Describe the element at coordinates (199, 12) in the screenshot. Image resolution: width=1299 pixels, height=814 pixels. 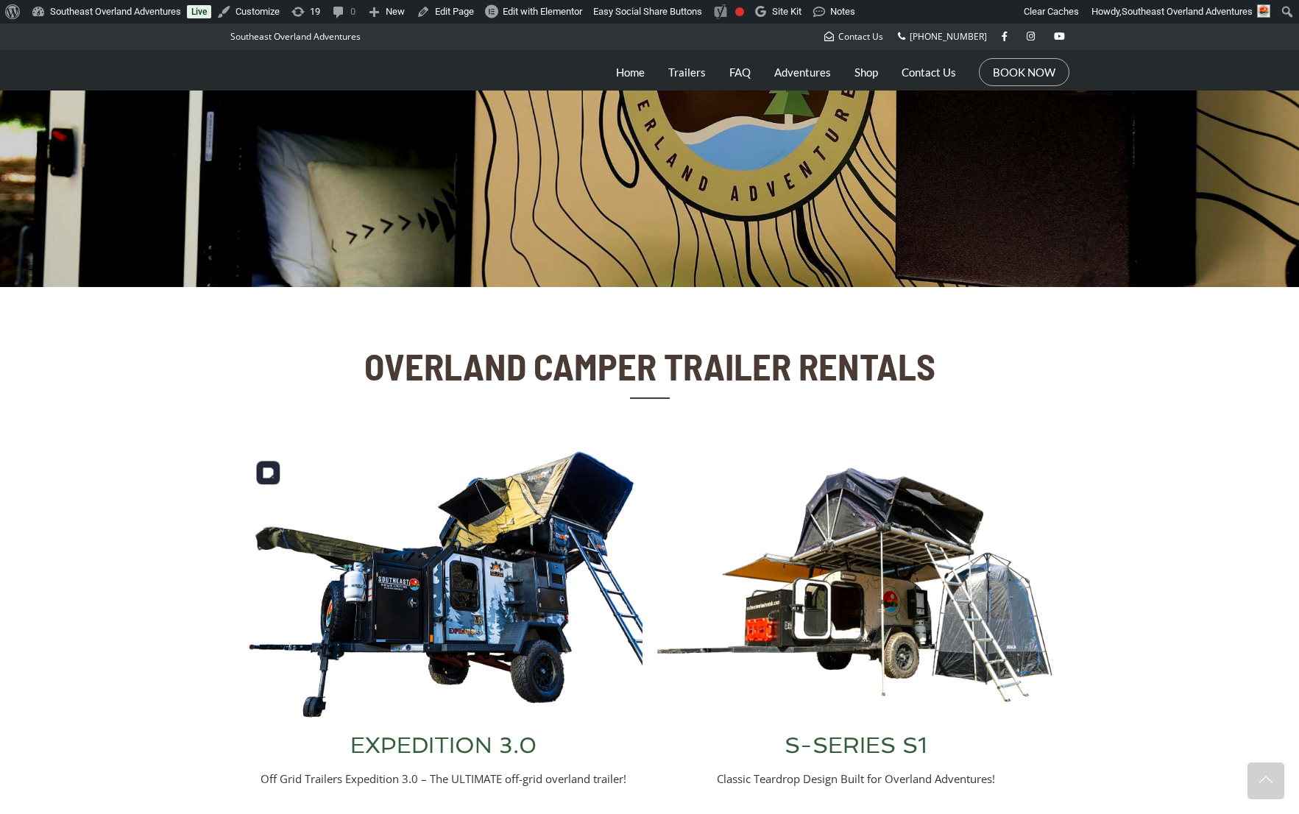
I see `a: Live` at that location.